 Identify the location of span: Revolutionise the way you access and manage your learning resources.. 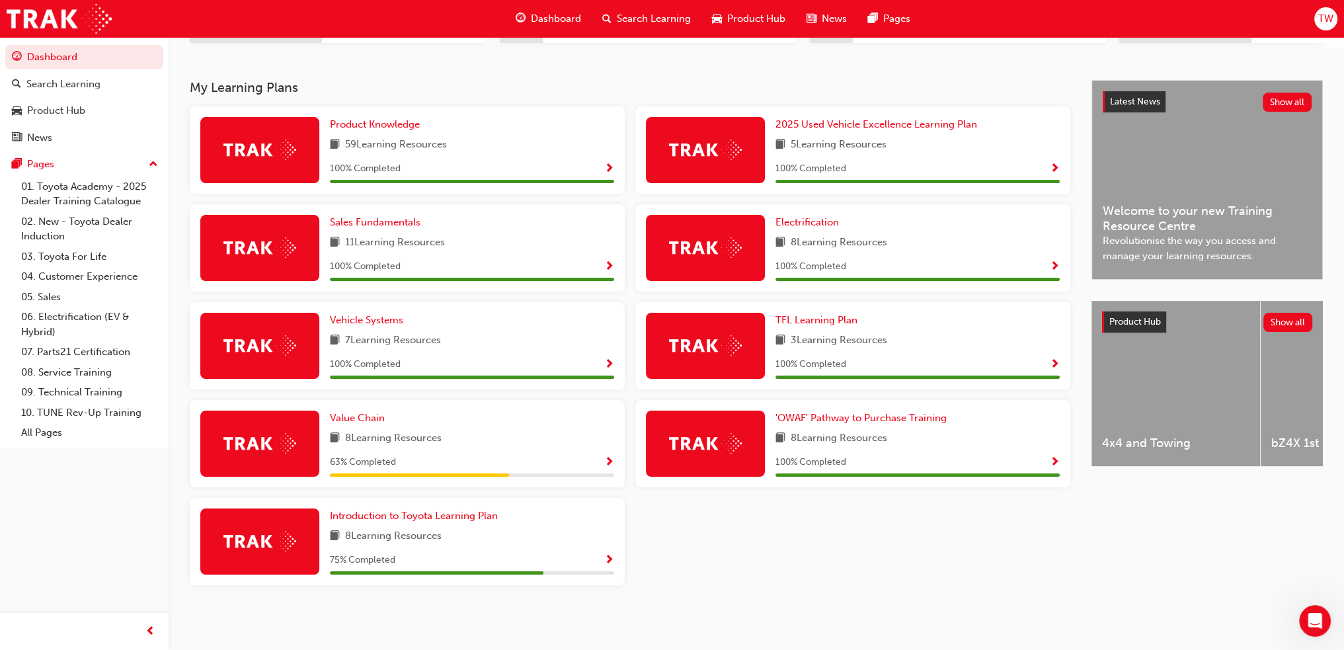
(1207, 248).